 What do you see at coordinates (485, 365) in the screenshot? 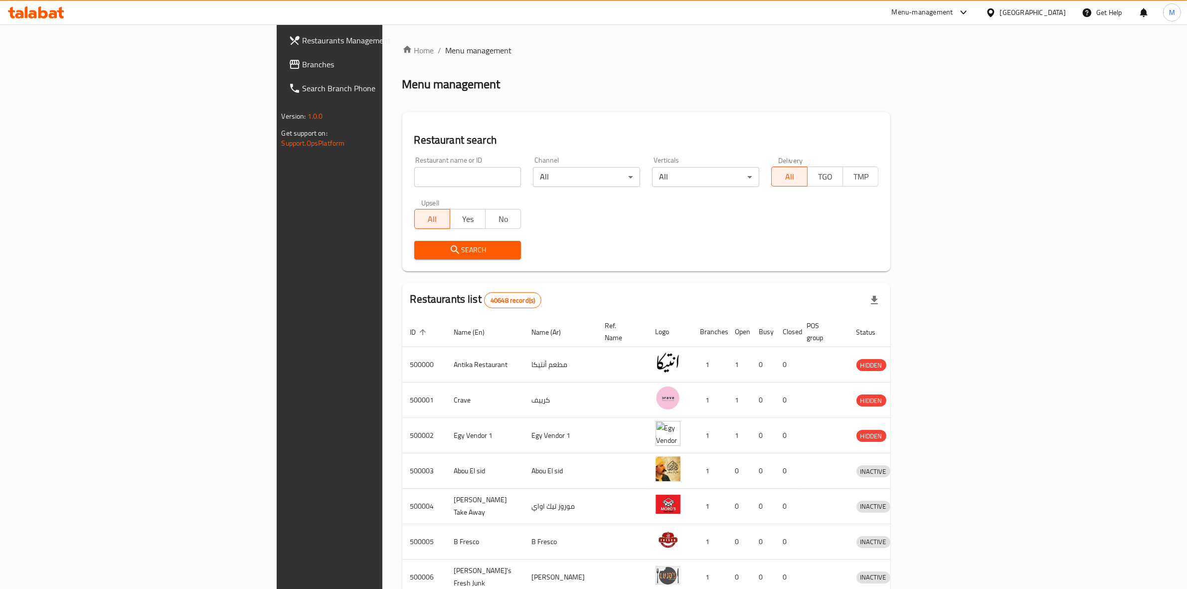
I see `td: Antika Restaurant` at bounding box center [485, 365].